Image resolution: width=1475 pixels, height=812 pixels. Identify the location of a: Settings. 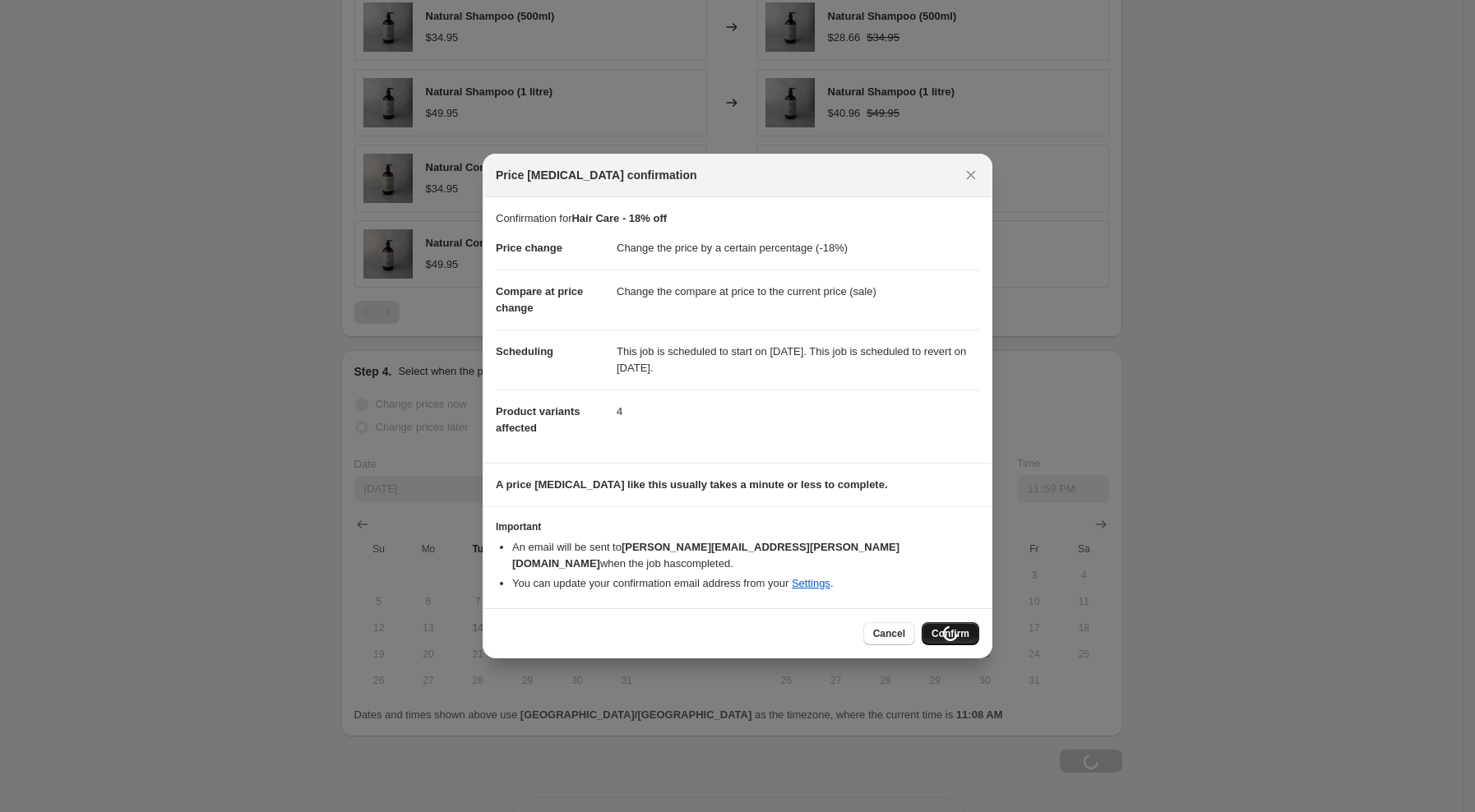
(811, 583).